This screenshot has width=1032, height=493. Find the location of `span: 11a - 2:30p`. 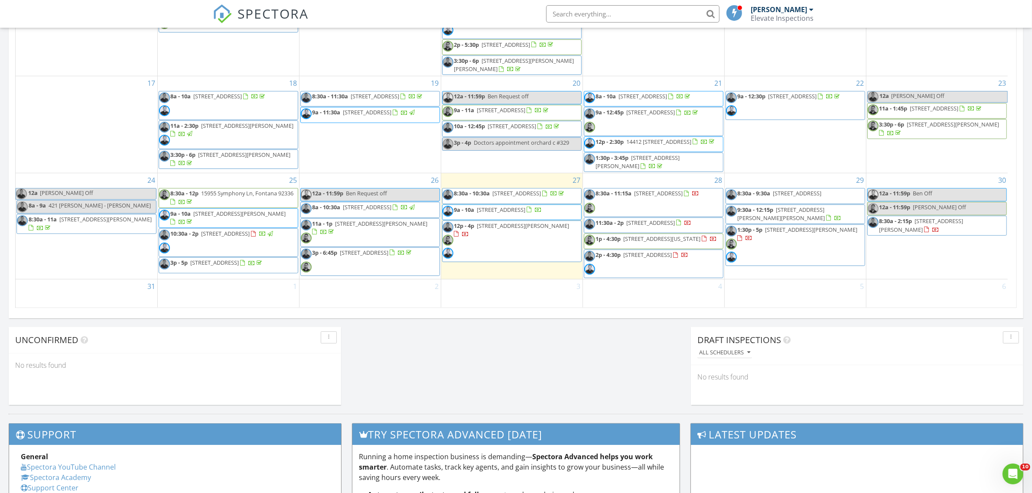

span: 11a - 2:30p is located at coordinates (185, 126).